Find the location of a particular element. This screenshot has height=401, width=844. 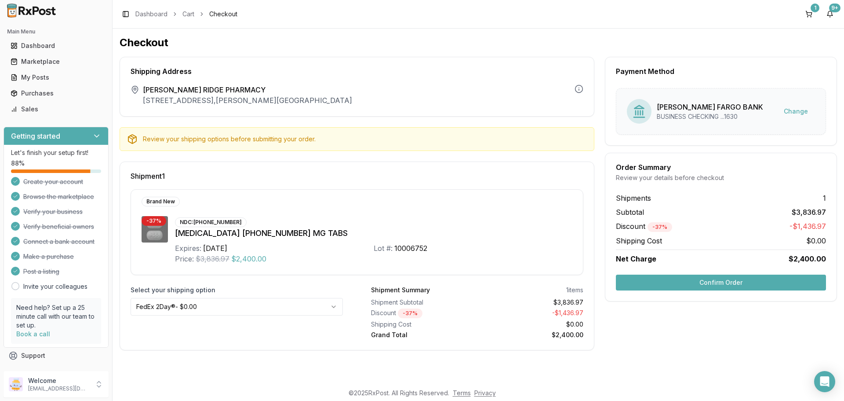

a: 1 is located at coordinates (809, 14).